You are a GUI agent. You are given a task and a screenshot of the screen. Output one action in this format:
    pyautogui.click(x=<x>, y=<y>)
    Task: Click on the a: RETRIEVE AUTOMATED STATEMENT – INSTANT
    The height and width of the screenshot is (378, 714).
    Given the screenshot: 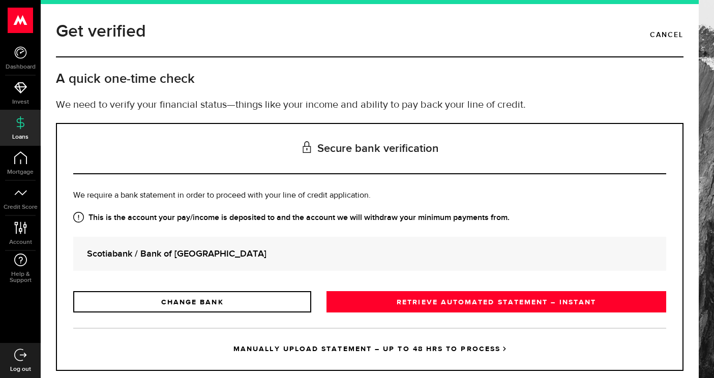 What is the action you would take?
    pyautogui.click(x=496, y=302)
    